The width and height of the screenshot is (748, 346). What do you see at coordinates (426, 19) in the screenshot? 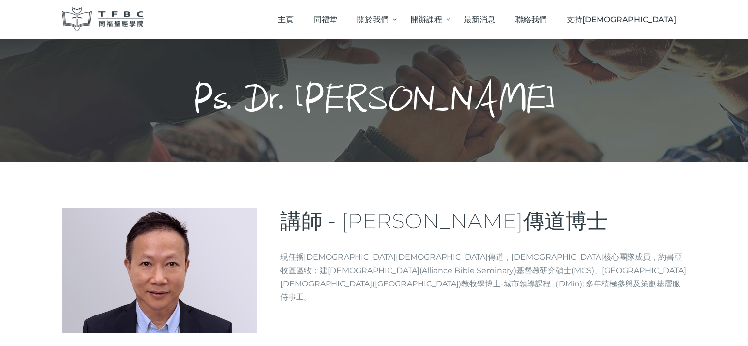
I see `span: 開辦課程` at bounding box center [426, 19].